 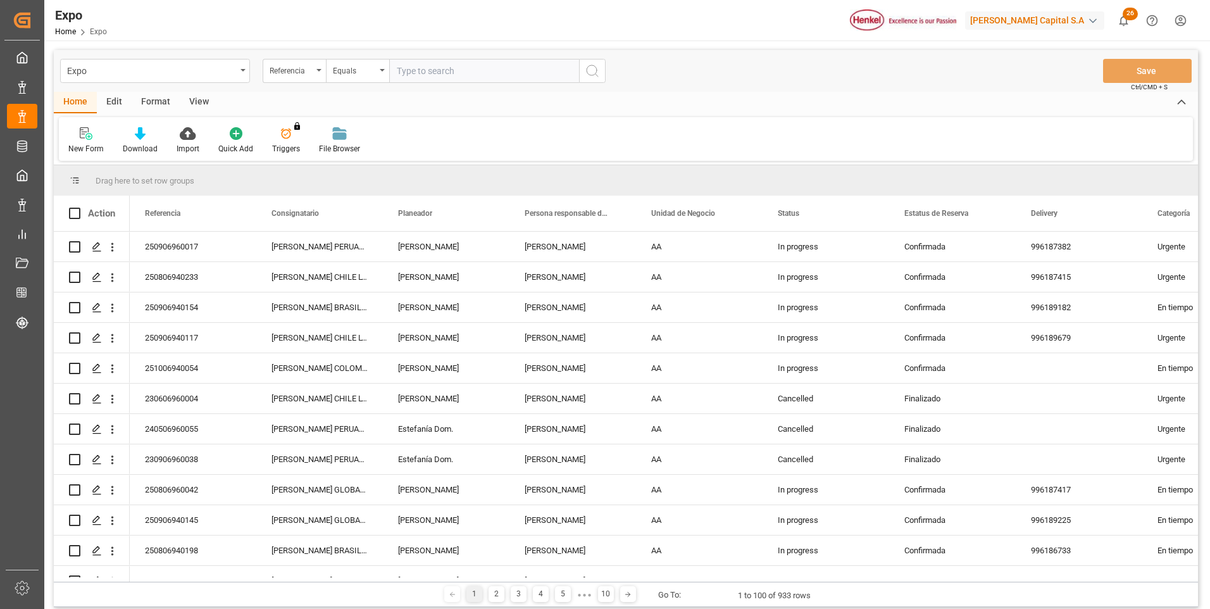 What do you see at coordinates (670, 595) in the screenshot?
I see `div: Go To:` at bounding box center [670, 595].